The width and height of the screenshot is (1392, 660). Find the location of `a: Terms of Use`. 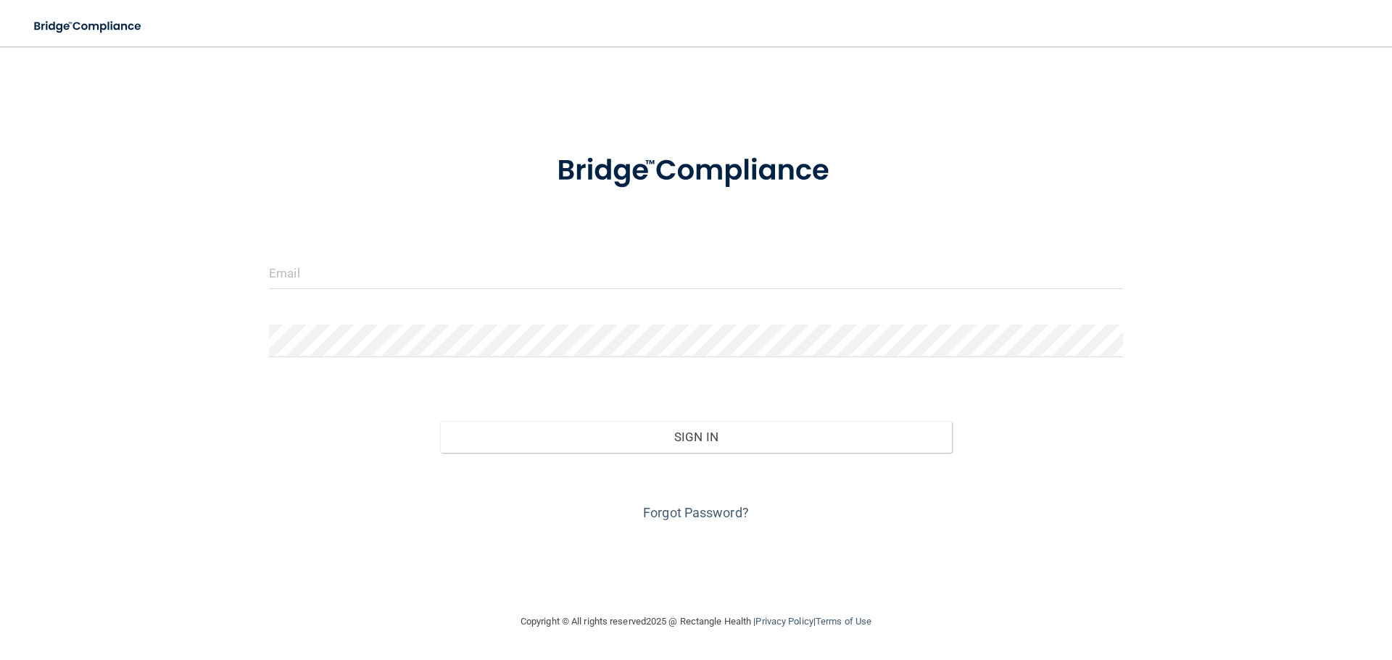

a: Terms of Use is located at coordinates (843, 621).